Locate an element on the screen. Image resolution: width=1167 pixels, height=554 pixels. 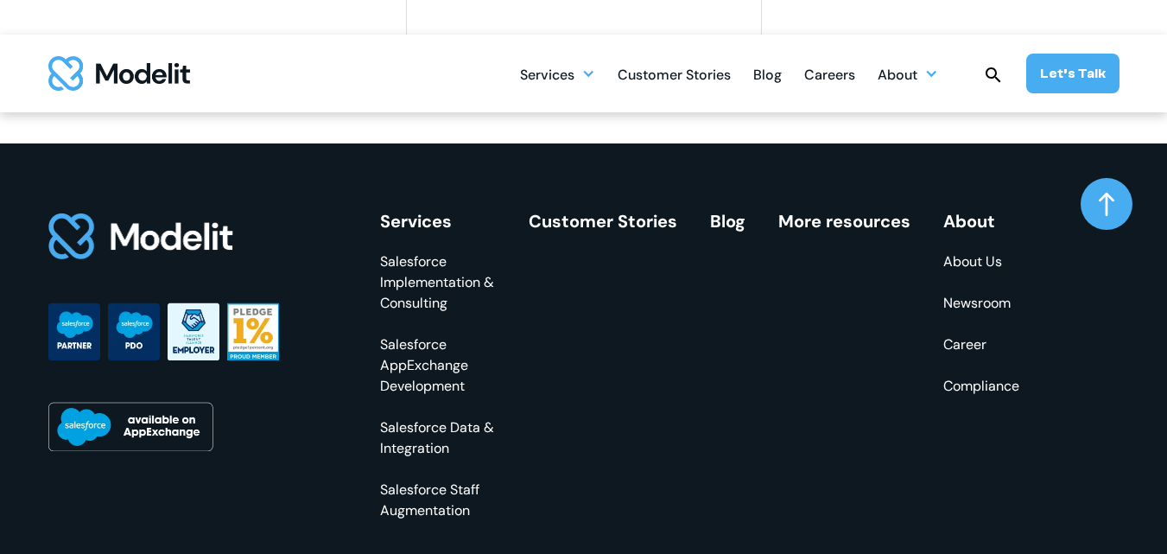
a: Career is located at coordinates (981, 345).